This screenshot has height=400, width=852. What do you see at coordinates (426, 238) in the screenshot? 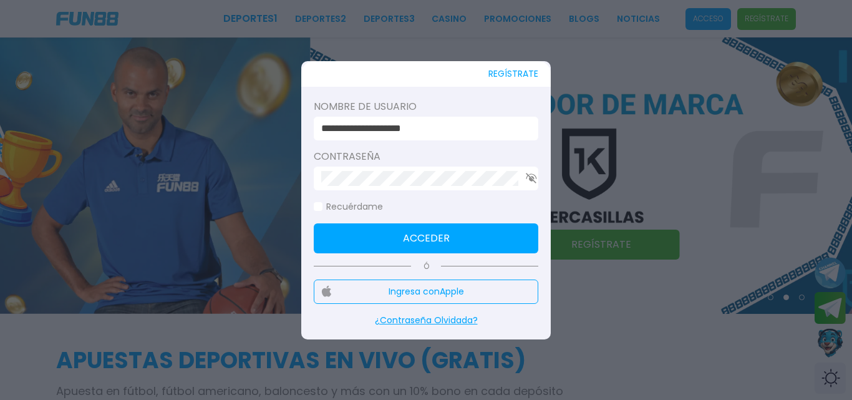
I see `button: Acceder` at bounding box center [426, 238].